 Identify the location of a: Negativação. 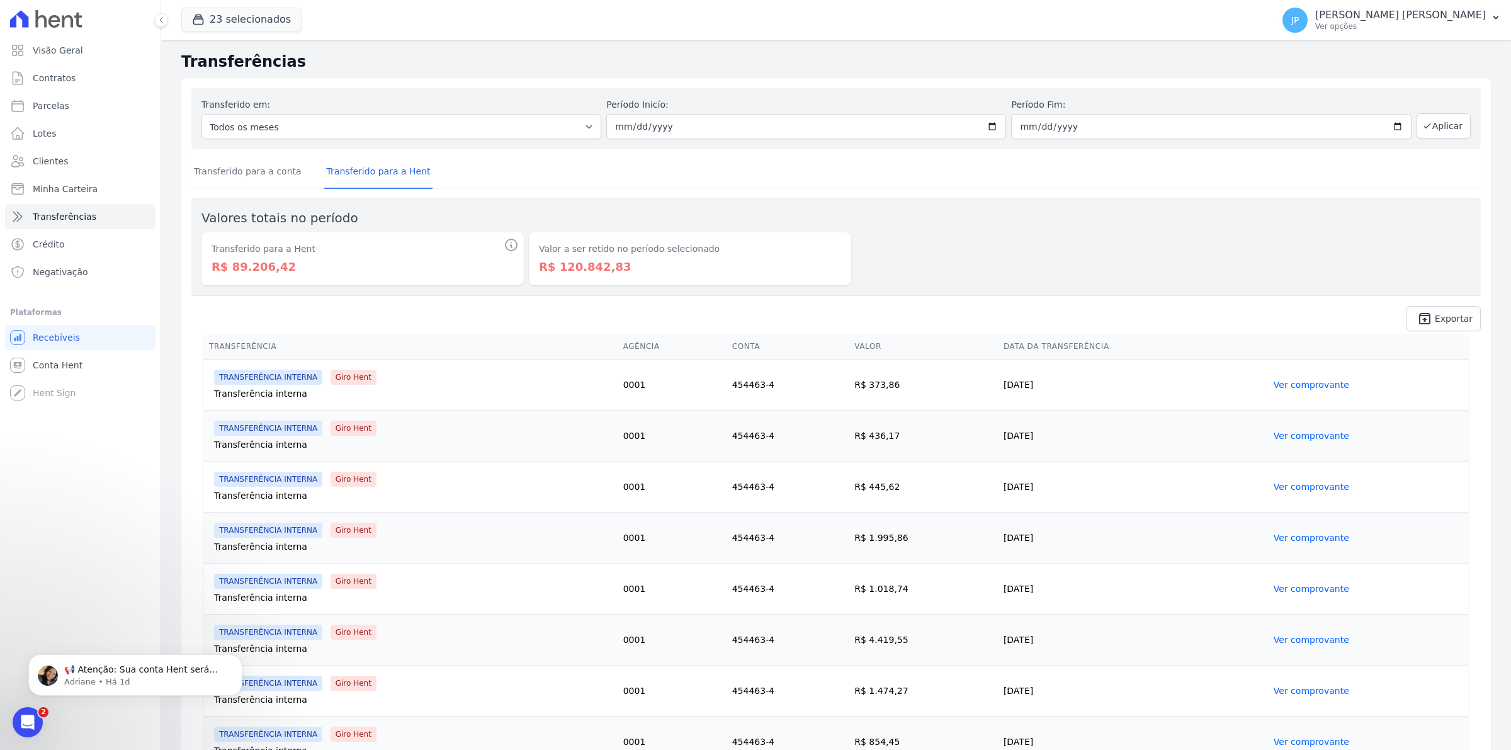
(80, 272).